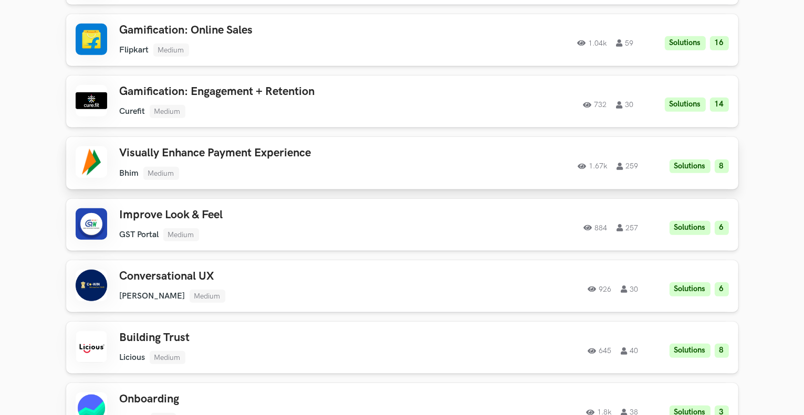  What do you see at coordinates (719, 104) in the screenshot?
I see `li: 14` at bounding box center [719, 104].